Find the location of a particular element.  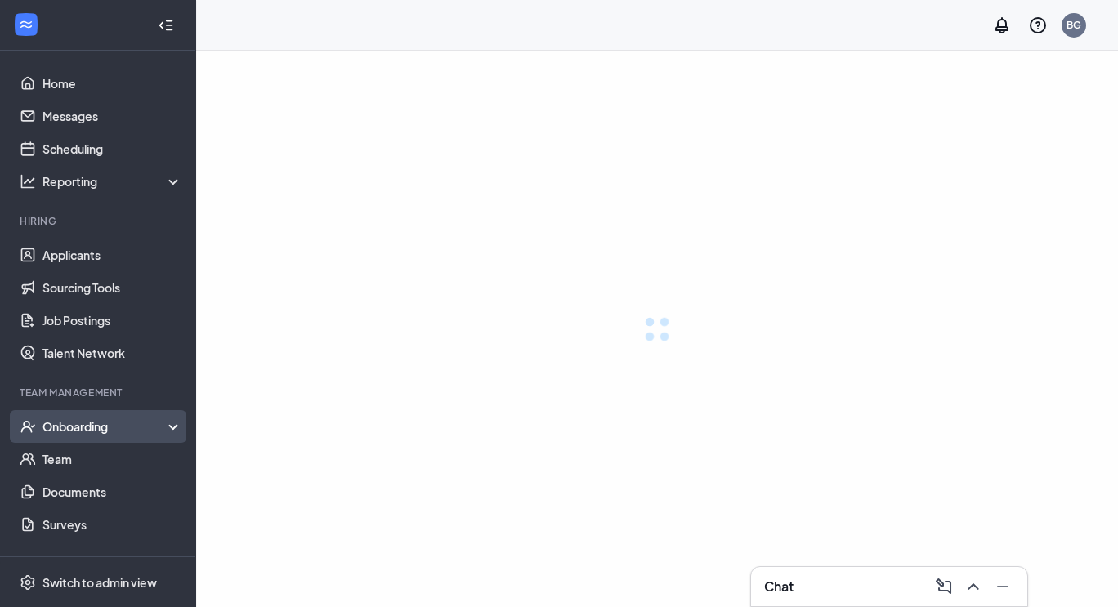

svg: Notifications is located at coordinates (1002, 25).